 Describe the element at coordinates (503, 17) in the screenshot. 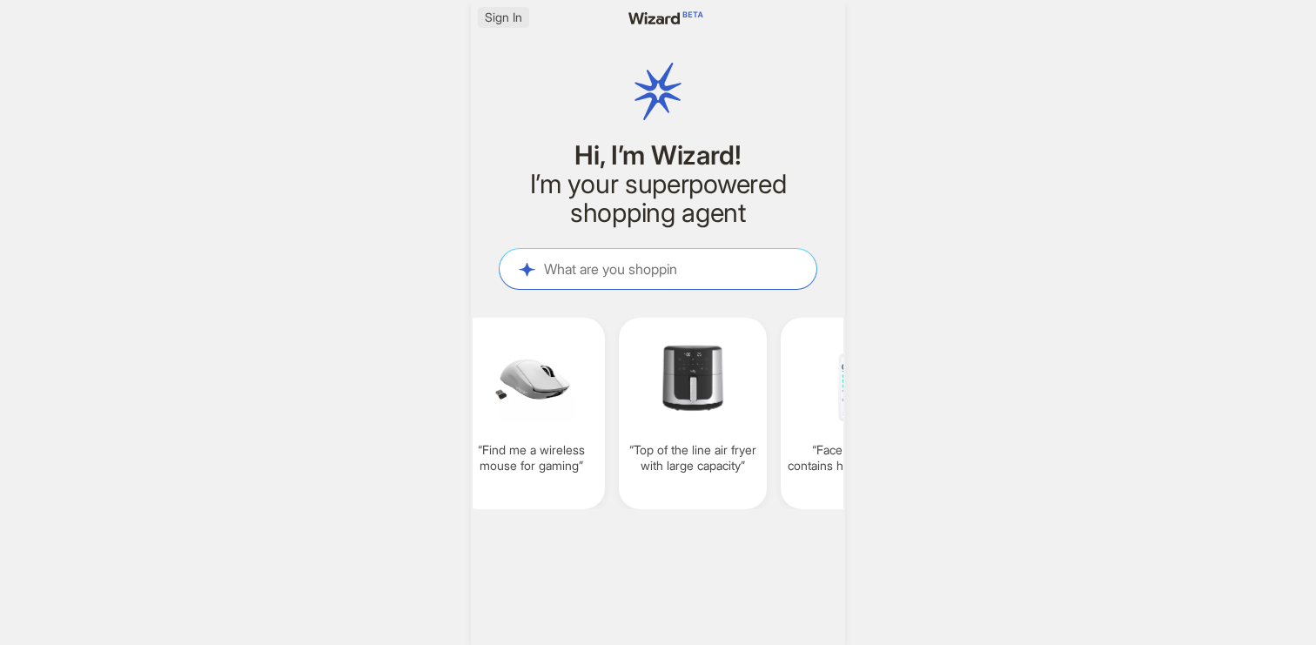

I see `span: Sign In` at that location.